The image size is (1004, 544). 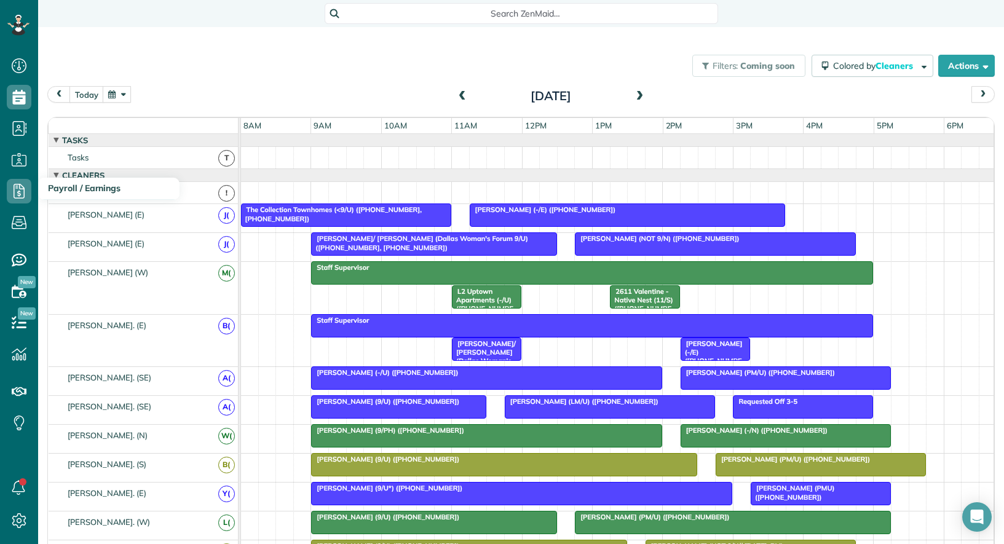 What do you see at coordinates (977, 517) in the screenshot?
I see `div: Open Intercom Messenger` at bounding box center [977, 517].